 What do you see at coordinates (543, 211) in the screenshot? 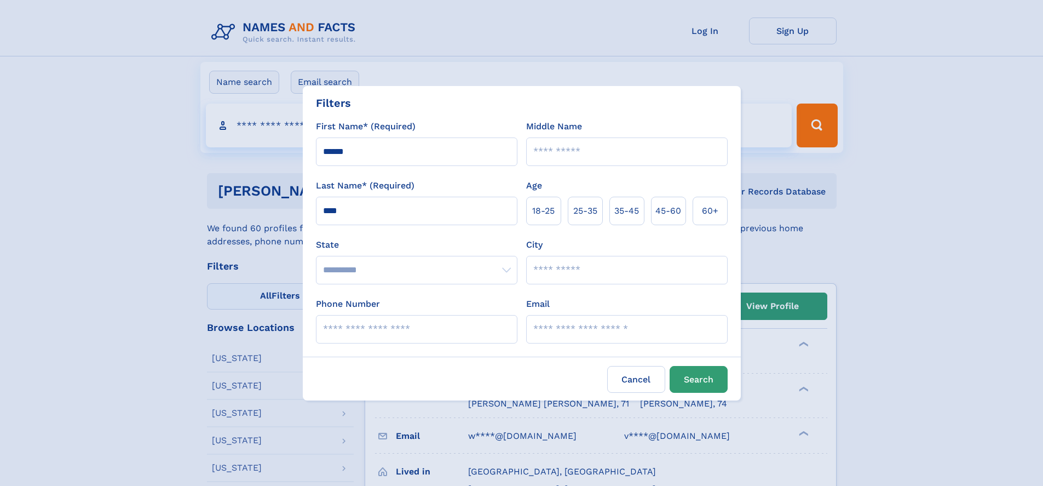
I see `span: 18‑25` at bounding box center [543, 211].